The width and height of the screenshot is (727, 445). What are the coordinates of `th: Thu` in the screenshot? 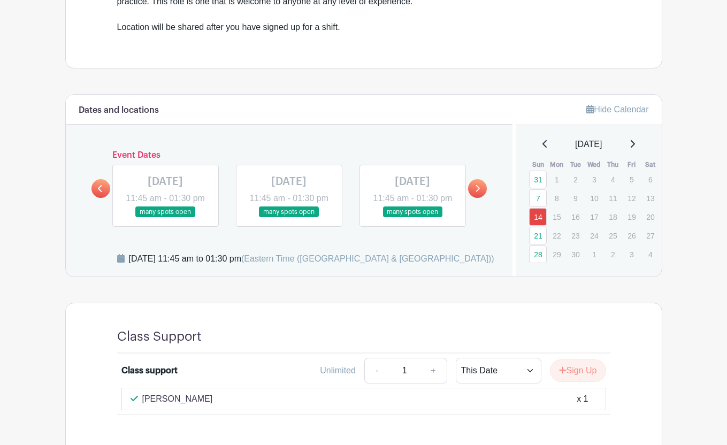 It's located at (613, 165).